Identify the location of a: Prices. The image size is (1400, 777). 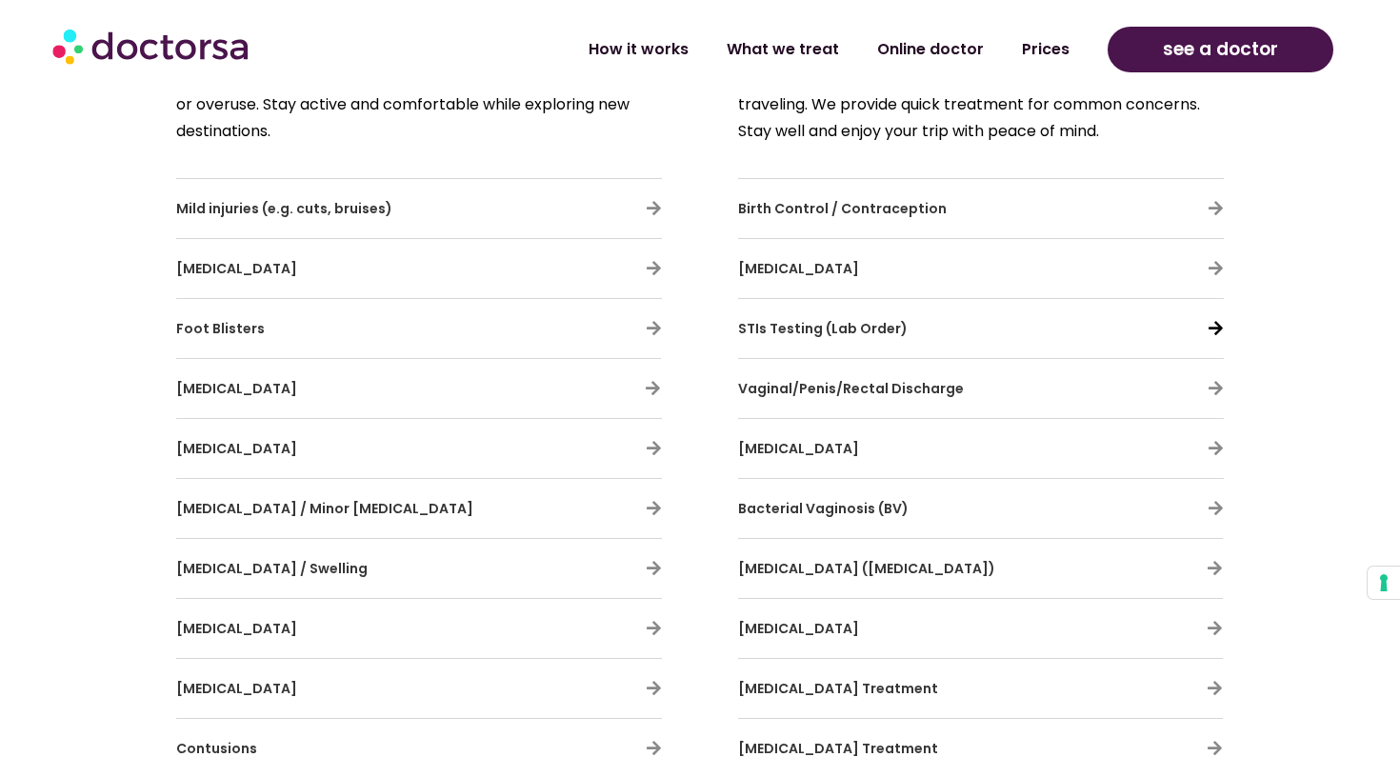
(1046, 50).